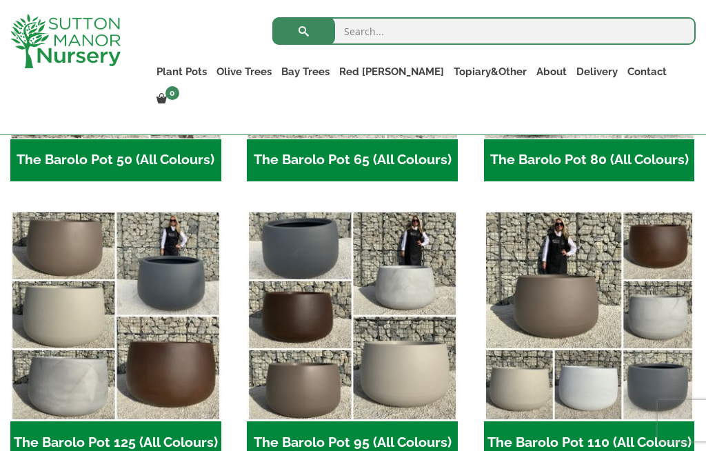 The width and height of the screenshot is (706, 451). Describe the element at coordinates (66, 41) in the screenshot. I see `img: logo` at that location.